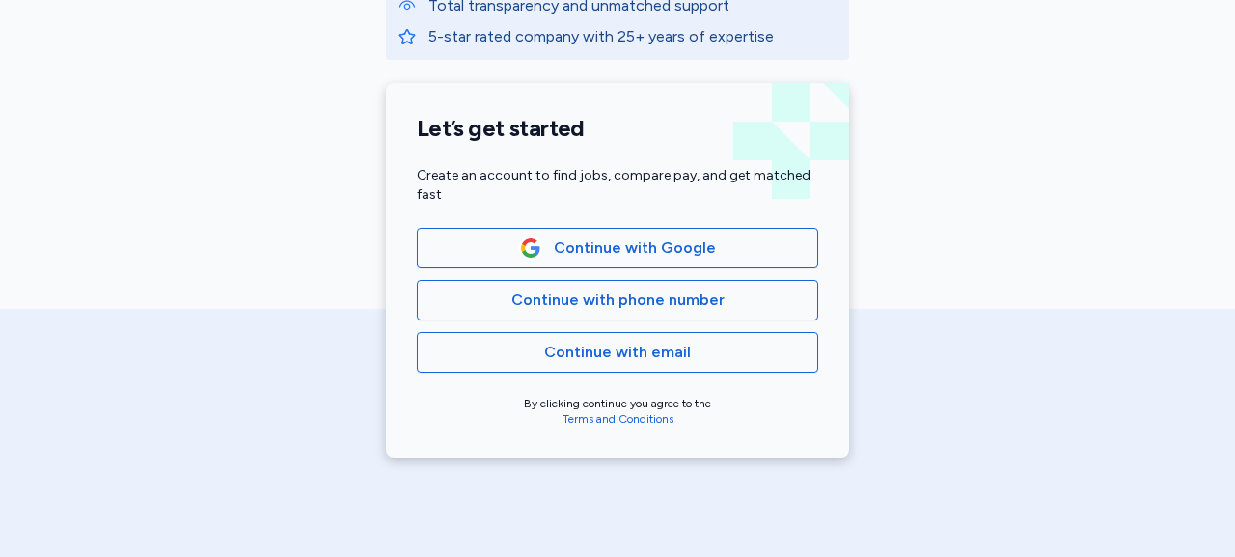  What do you see at coordinates (617, 185) in the screenshot?
I see `div: Create an account to find jobs, compare pay, and get matched fast` at bounding box center [617, 185].